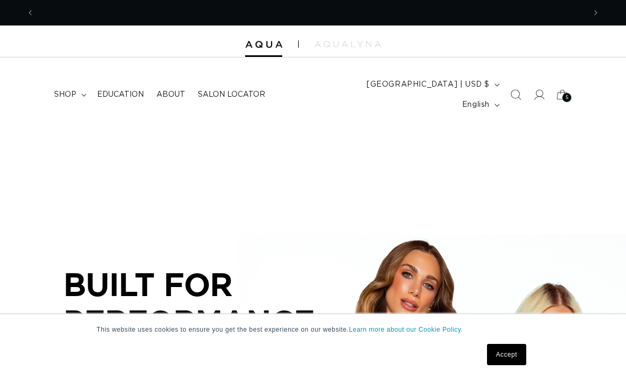  Describe the element at coordinates (264, 45) in the screenshot. I see `img: Aqua Hair Extensions` at that location.